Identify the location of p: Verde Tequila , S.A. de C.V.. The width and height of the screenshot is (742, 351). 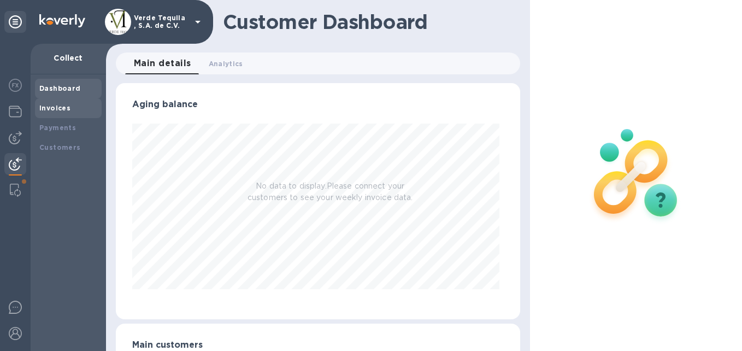
(161, 22).